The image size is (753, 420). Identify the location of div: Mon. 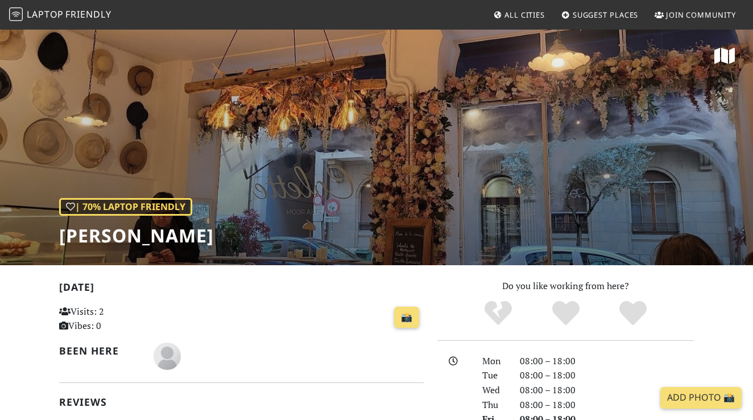
(494, 361).